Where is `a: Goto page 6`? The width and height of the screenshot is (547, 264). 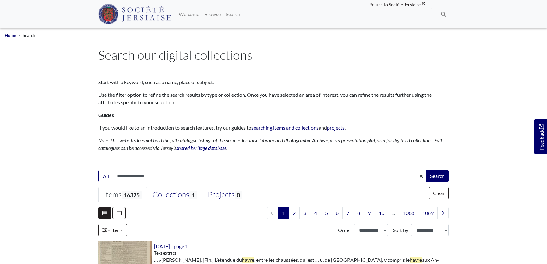 a: Goto page 6 is located at coordinates (337, 213).